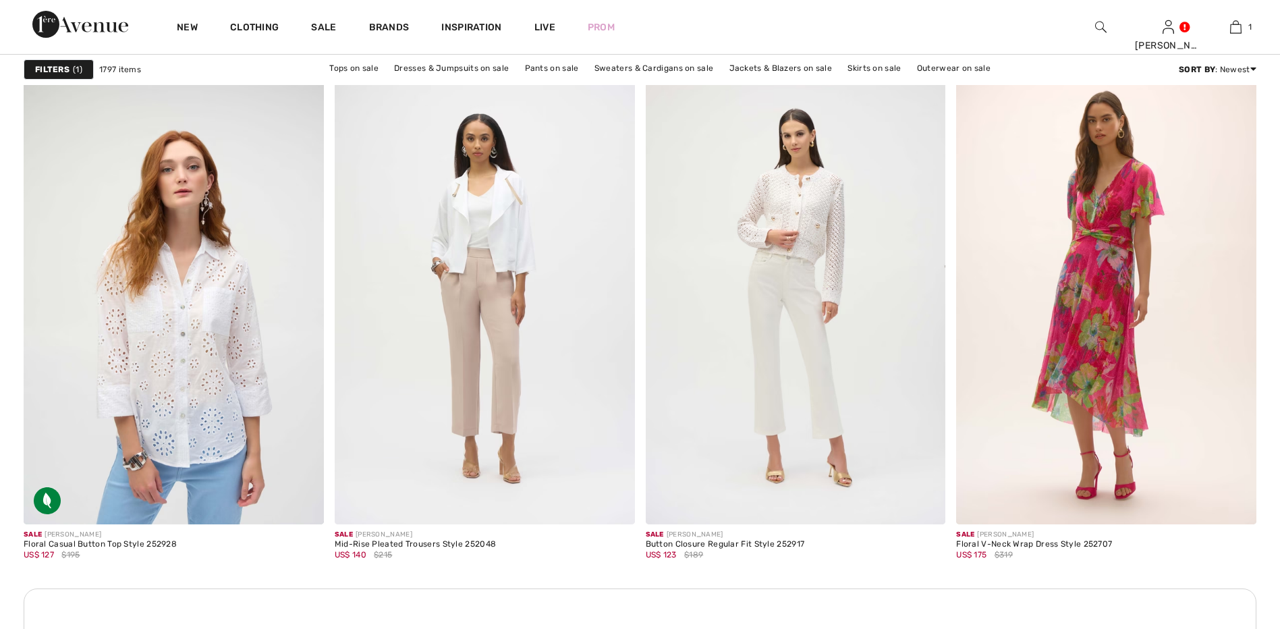  I want to click on a: Clothing, so click(254, 28).